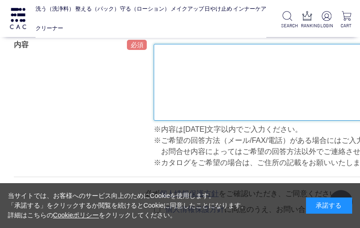  I want to click on a: LOGIN, so click(327, 20).